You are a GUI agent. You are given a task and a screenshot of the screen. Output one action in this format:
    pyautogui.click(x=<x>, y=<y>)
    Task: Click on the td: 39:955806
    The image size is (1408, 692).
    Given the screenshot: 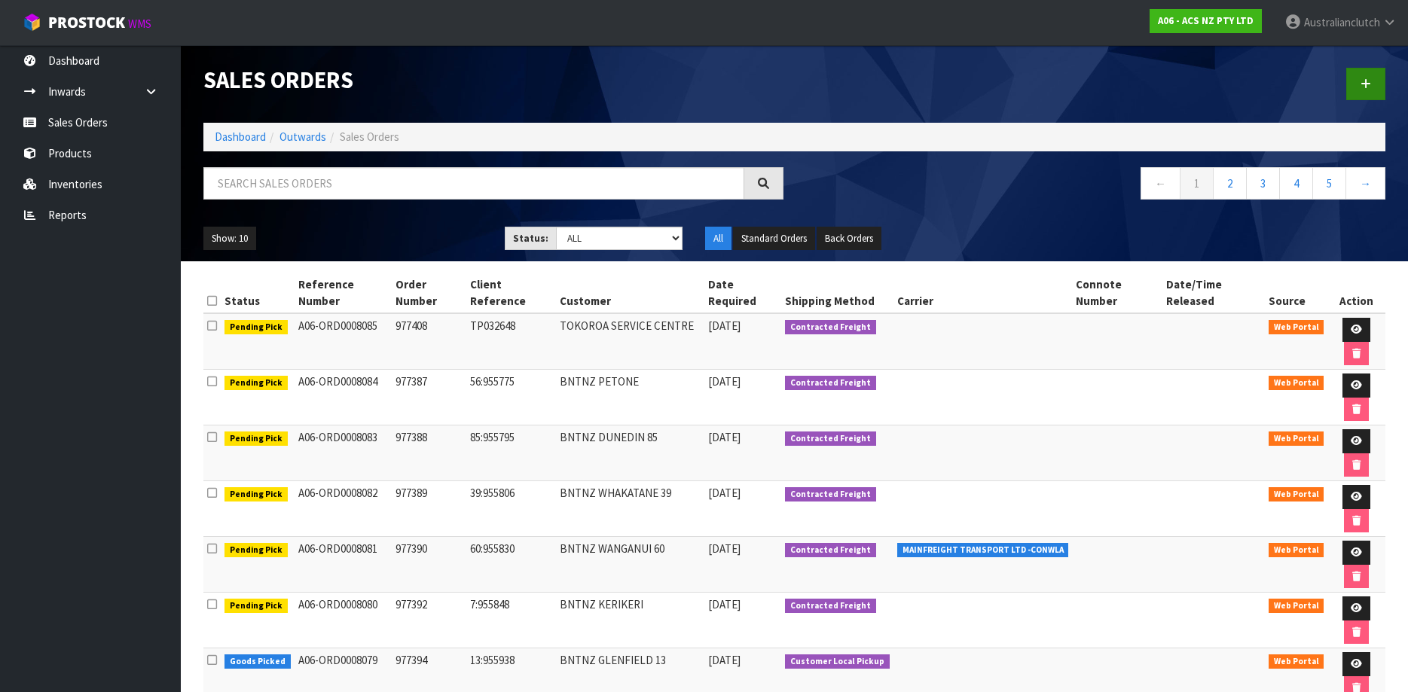 What is the action you would take?
    pyautogui.click(x=511, y=509)
    